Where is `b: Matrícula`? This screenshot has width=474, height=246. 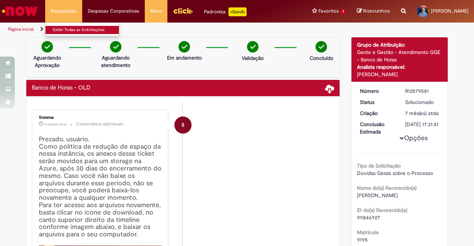
b: Matrícula is located at coordinates (368, 233).